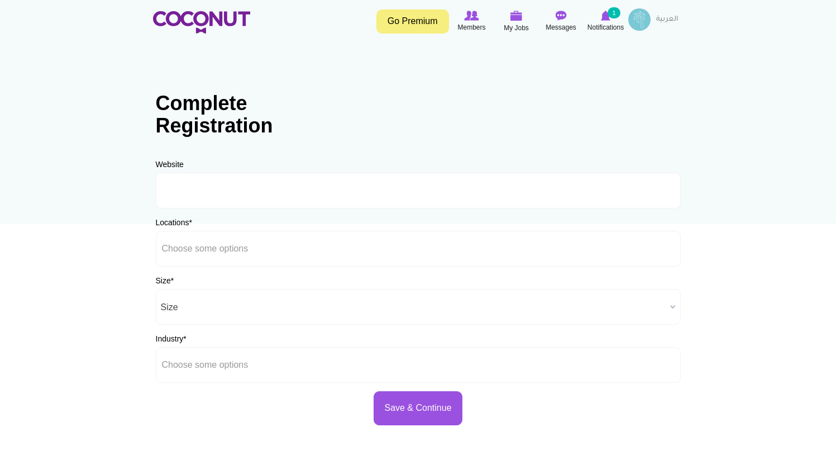 Image resolution: width=836 pixels, height=460 pixels. I want to click on h1: Complete Registration, so click(226, 114).